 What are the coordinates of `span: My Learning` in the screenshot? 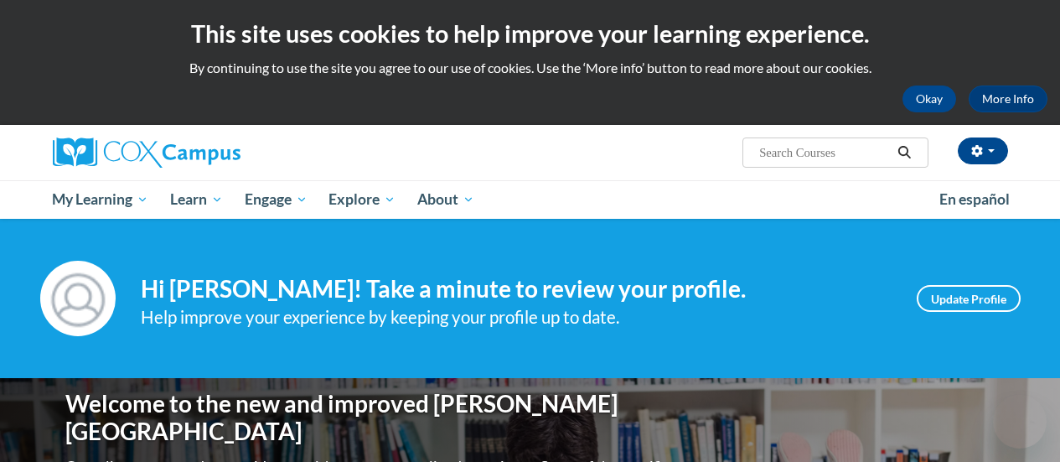 It's located at (100, 199).